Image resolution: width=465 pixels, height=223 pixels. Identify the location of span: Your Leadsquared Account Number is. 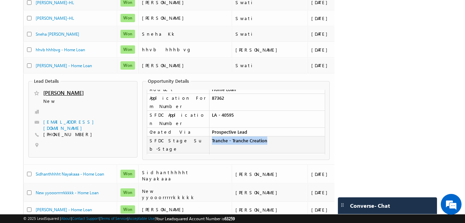
(195, 219).